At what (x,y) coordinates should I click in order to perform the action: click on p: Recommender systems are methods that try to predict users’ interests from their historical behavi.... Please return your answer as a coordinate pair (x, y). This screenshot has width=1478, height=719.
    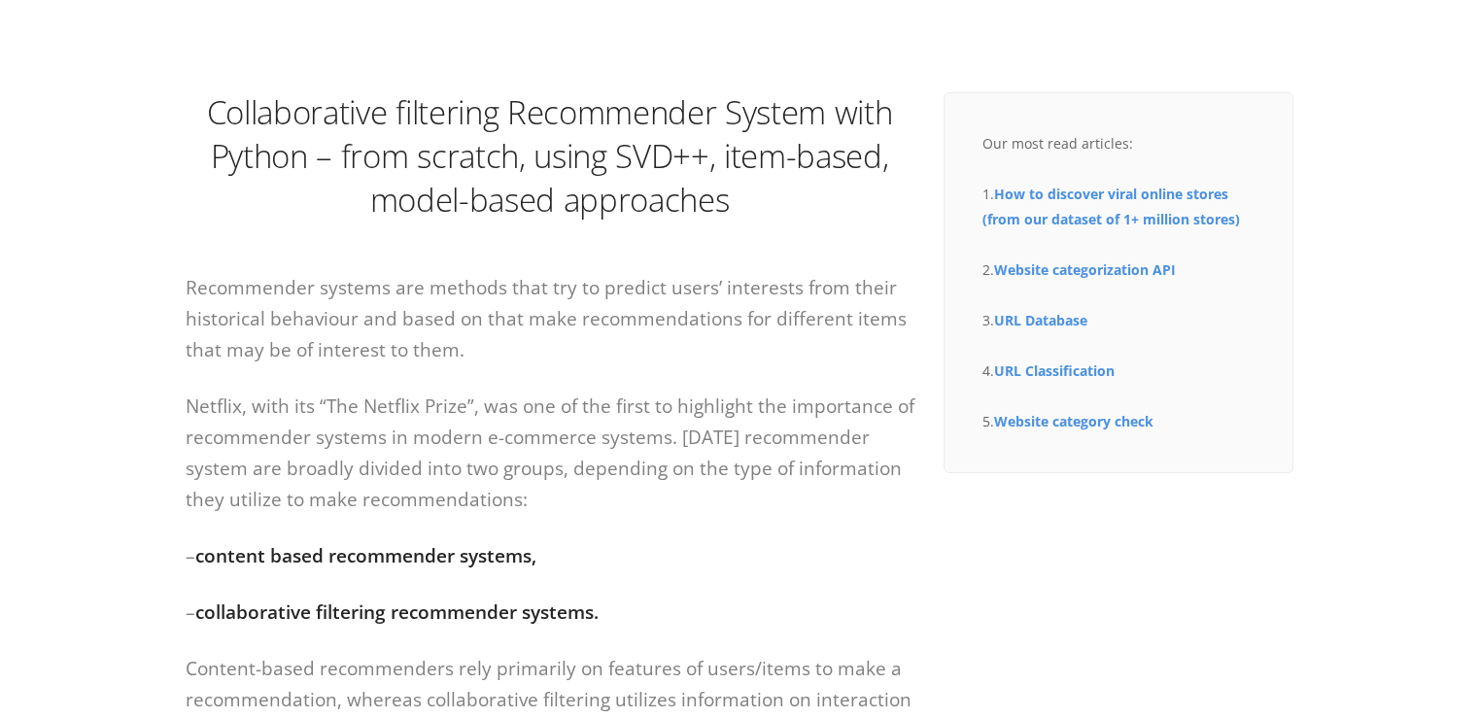
    Looking at the image, I should click on (550, 319).